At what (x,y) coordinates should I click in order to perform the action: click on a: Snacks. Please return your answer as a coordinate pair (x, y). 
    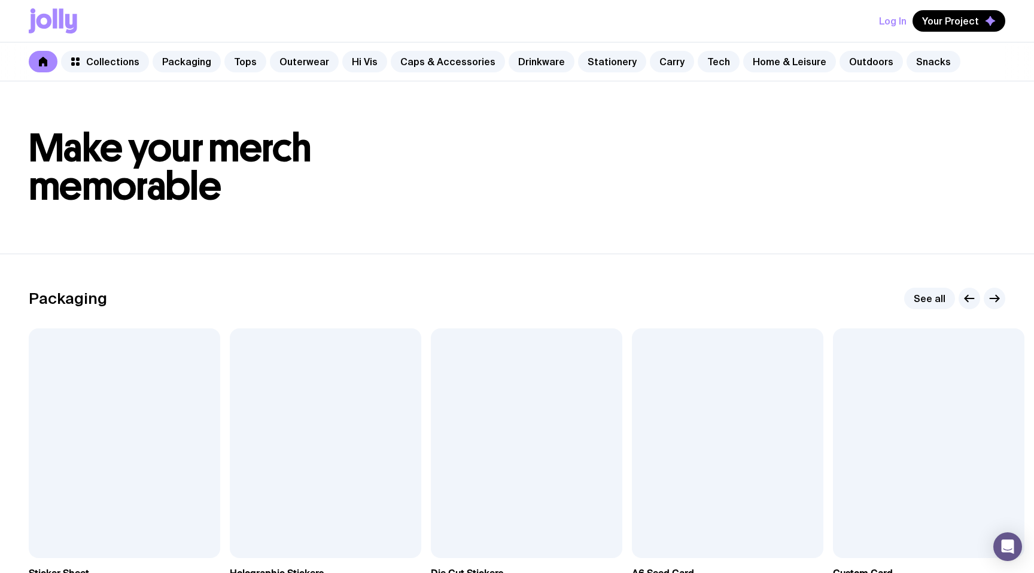
    Looking at the image, I should click on (934, 62).